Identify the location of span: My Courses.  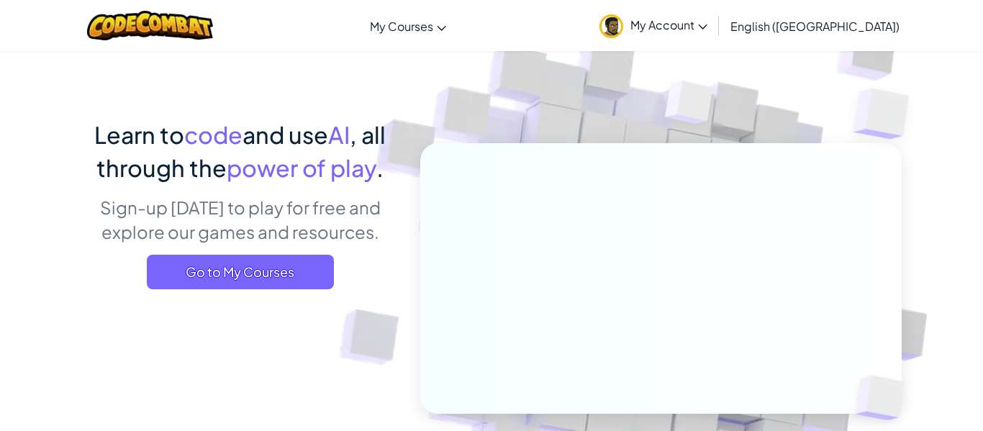
(401, 26).